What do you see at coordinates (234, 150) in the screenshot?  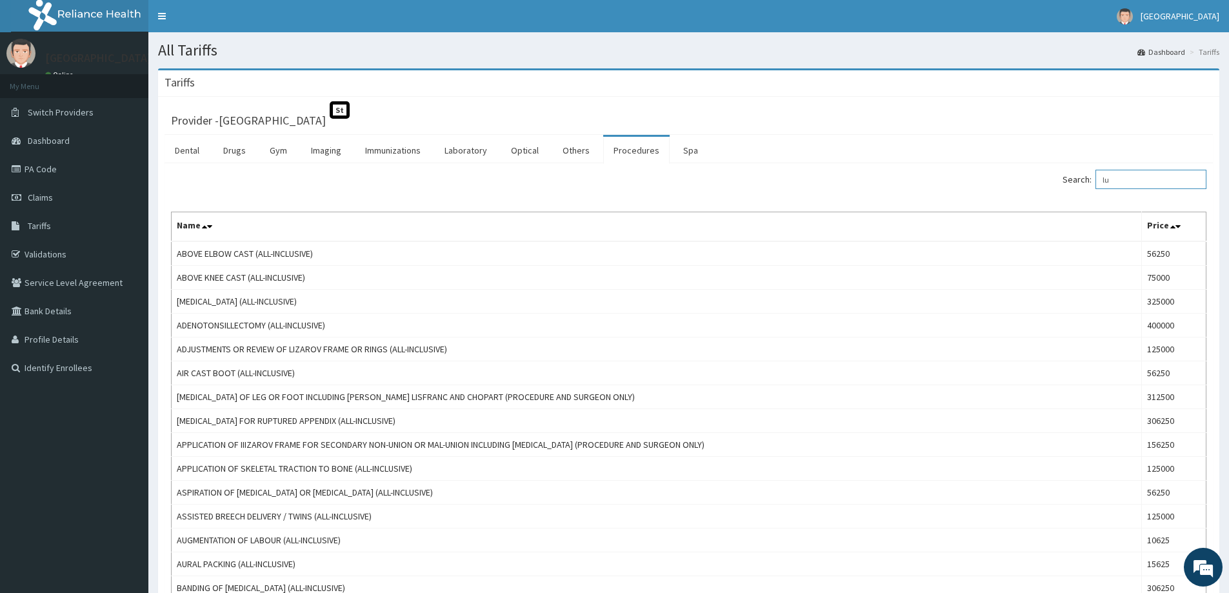 I see `a: Drugs` at bounding box center [234, 150].